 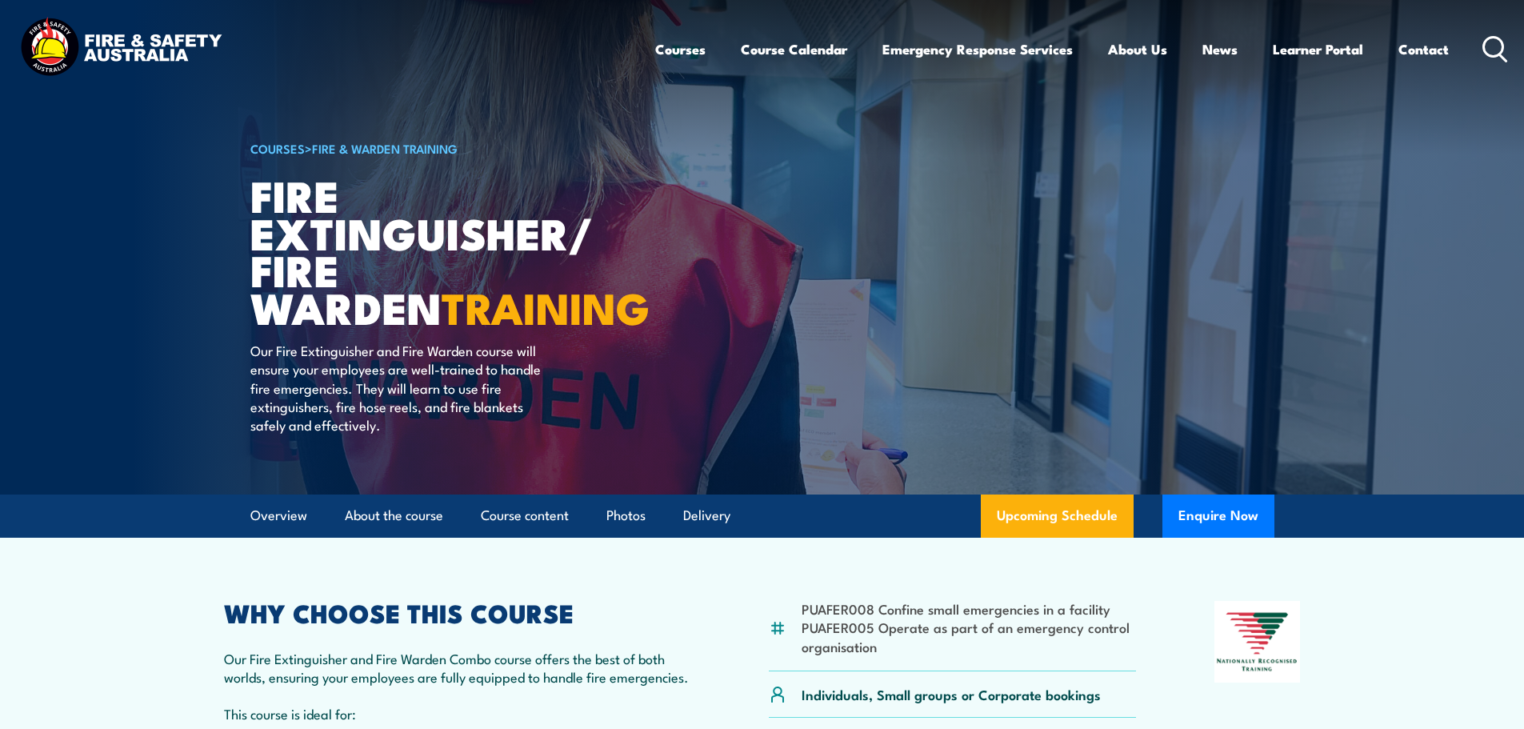 What do you see at coordinates (1423, 49) in the screenshot?
I see `a: Contact` at bounding box center [1423, 49].